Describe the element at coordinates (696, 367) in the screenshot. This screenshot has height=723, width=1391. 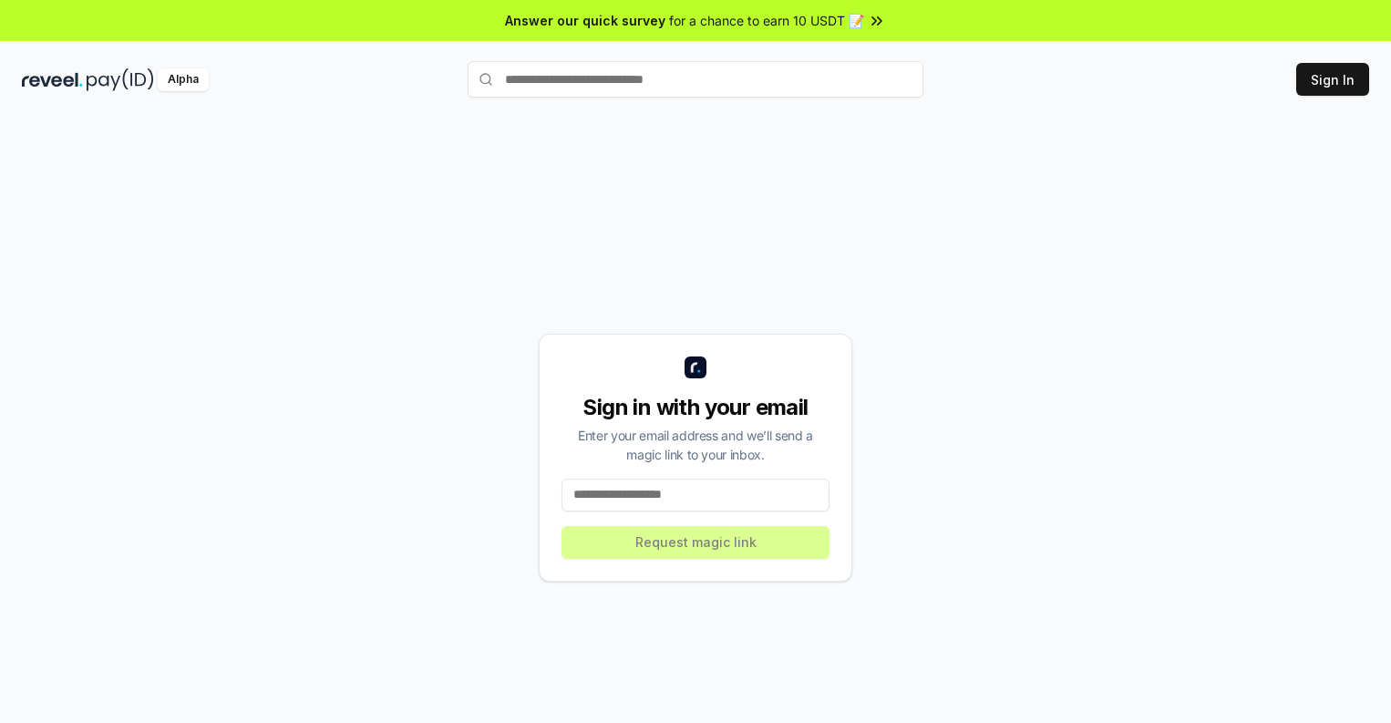
I see `img: logo_small` at that location.